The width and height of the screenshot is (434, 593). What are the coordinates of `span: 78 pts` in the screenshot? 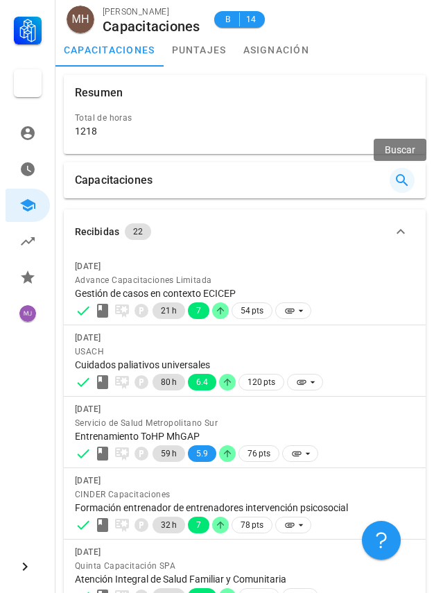 It's located at (252, 525).